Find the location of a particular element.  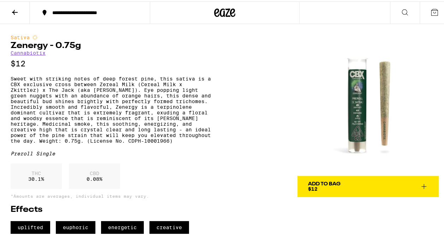

div: Preroll Single is located at coordinates (112, 152).